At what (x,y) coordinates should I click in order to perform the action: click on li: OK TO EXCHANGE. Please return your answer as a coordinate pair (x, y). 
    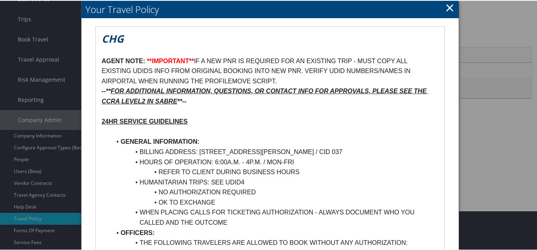
    Looking at the image, I should click on (275, 202).